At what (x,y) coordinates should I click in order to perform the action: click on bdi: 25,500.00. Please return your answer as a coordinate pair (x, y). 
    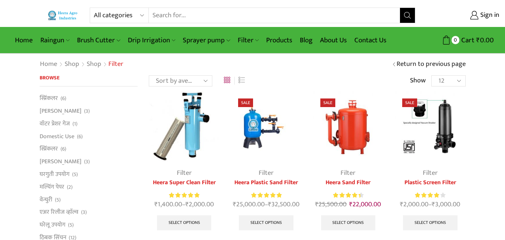
    Looking at the image, I should click on (331, 204).